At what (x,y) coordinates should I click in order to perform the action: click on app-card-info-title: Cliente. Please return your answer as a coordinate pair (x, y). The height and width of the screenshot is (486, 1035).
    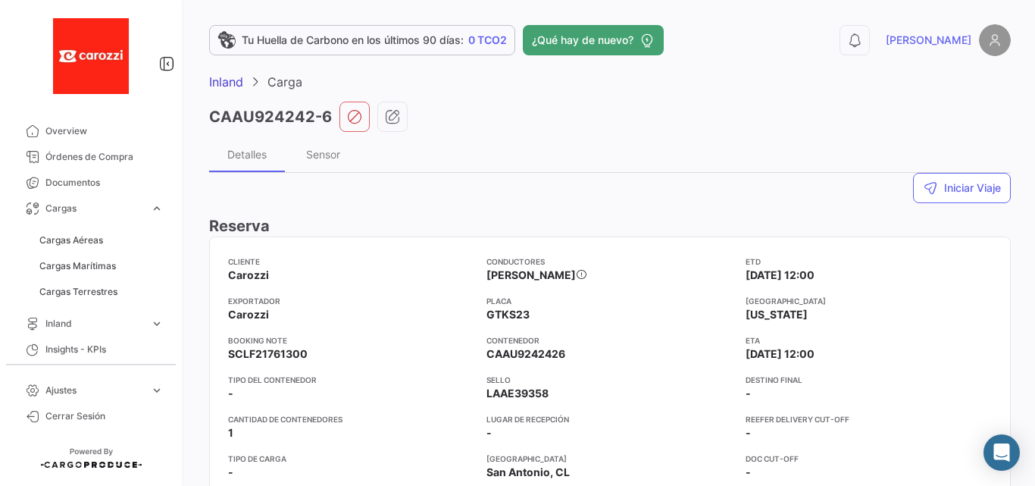
    Looking at the image, I should click on (351, 261).